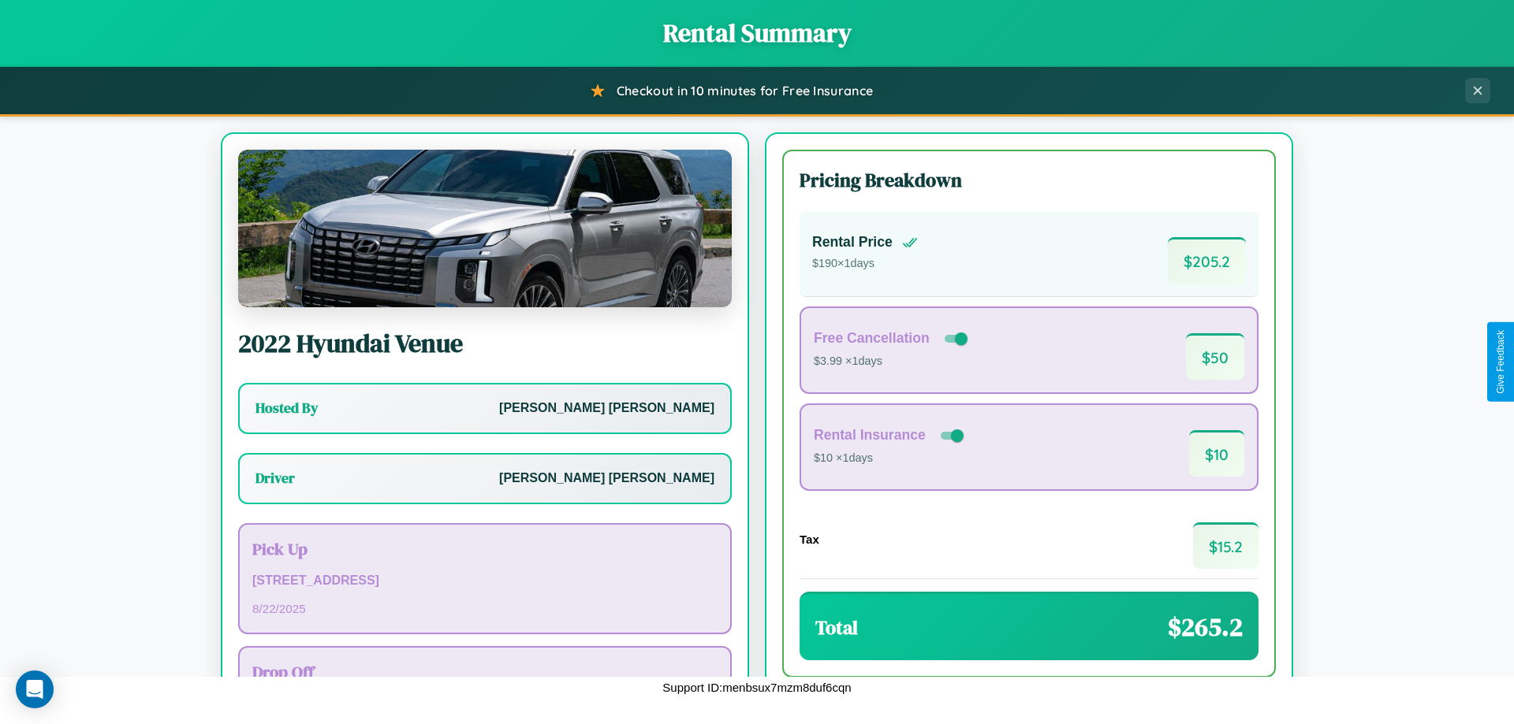  What do you see at coordinates (1500, 362) in the screenshot?
I see `div: Give Feedback` at bounding box center [1500, 362].